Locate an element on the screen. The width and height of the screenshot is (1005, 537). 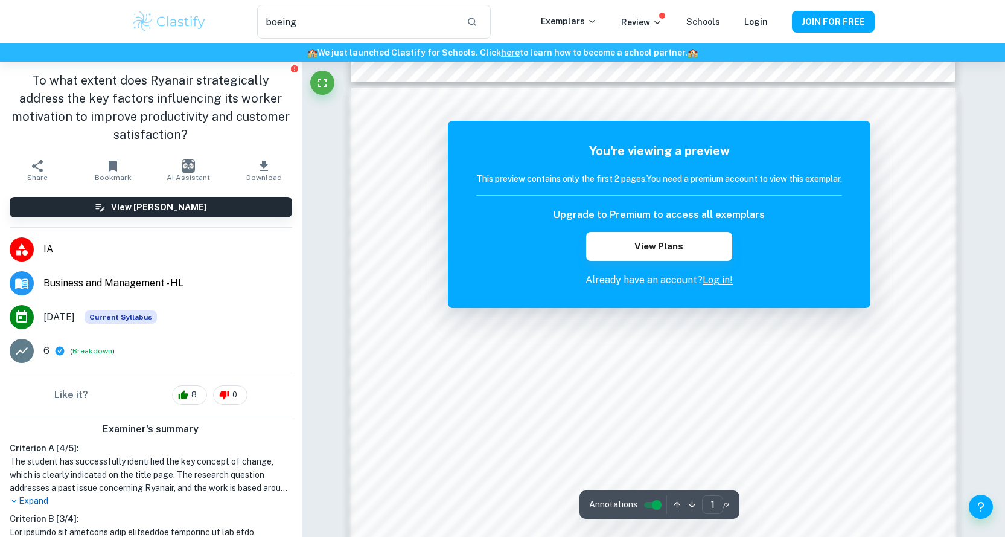
span: Current Syllabus is located at coordinates (121, 317).